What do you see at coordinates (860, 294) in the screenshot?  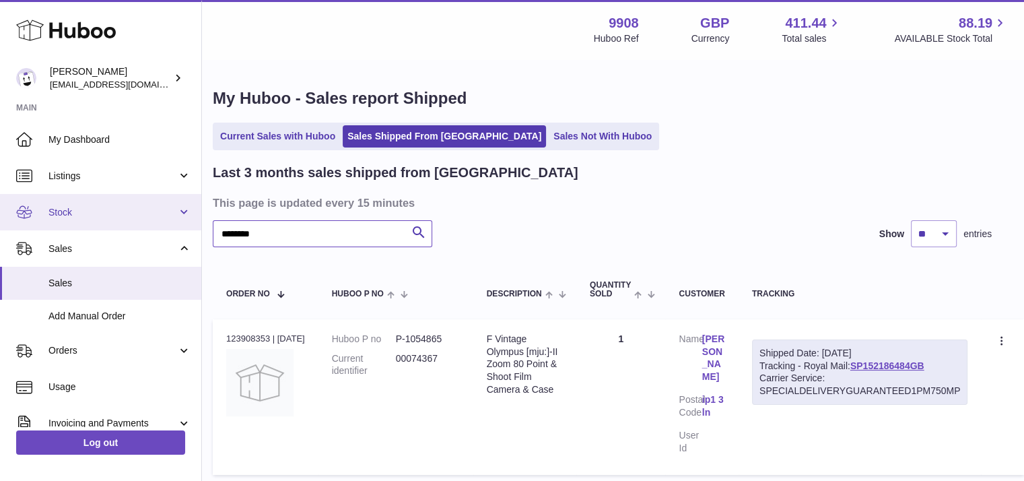 I see `div: Tracking` at bounding box center [860, 294].